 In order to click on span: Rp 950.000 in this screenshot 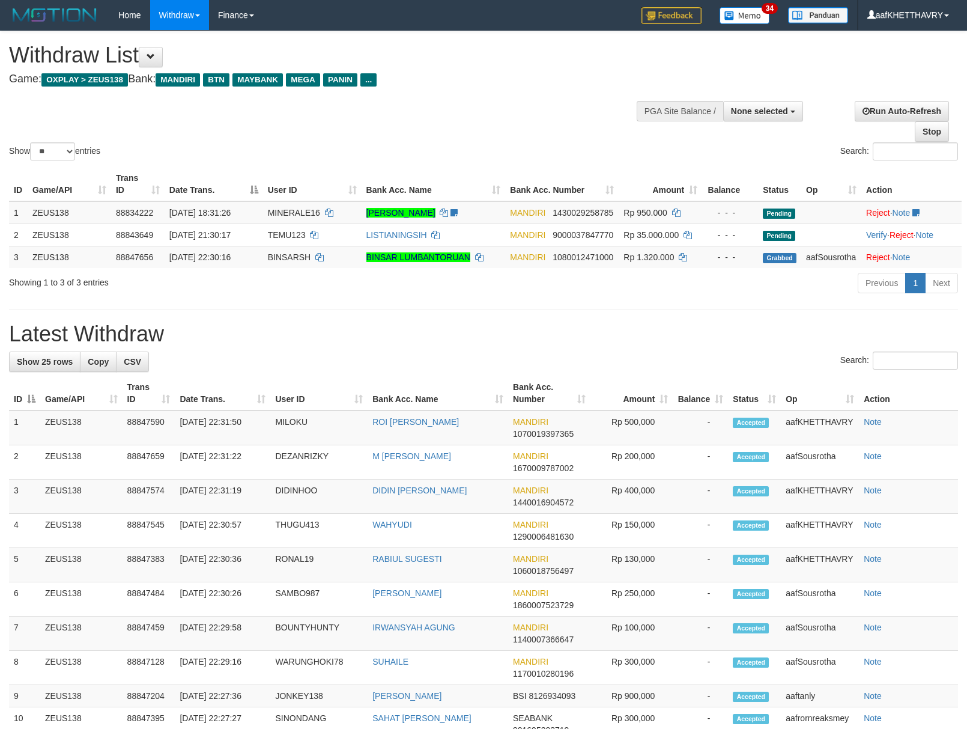, I will do `click(645, 213)`.